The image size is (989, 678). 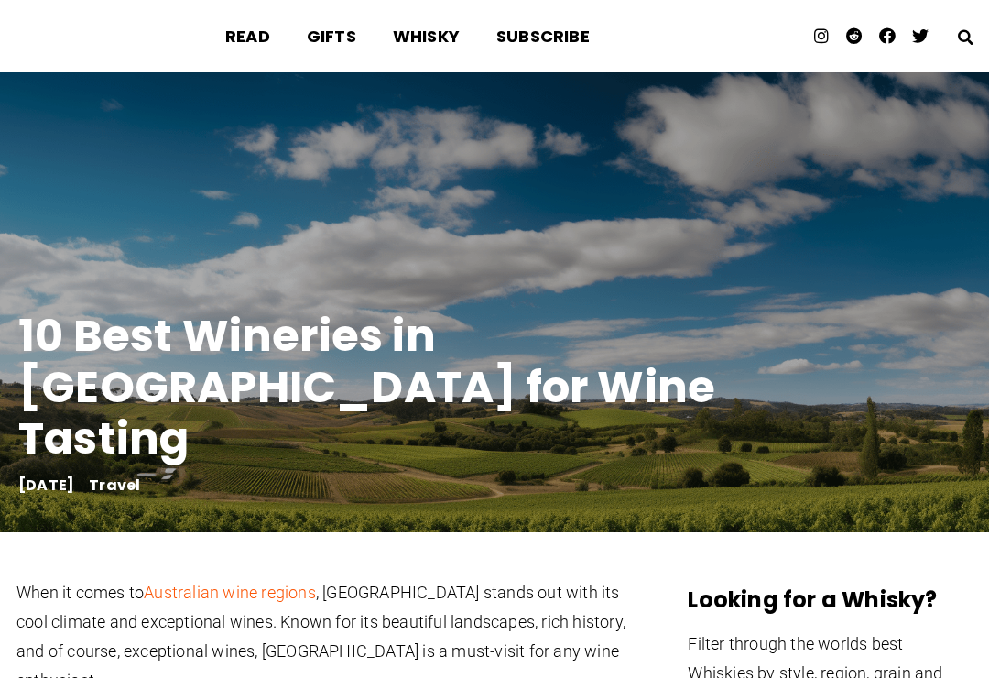 What do you see at coordinates (230, 592) in the screenshot?
I see `a: Australian wine regions` at bounding box center [230, 592].